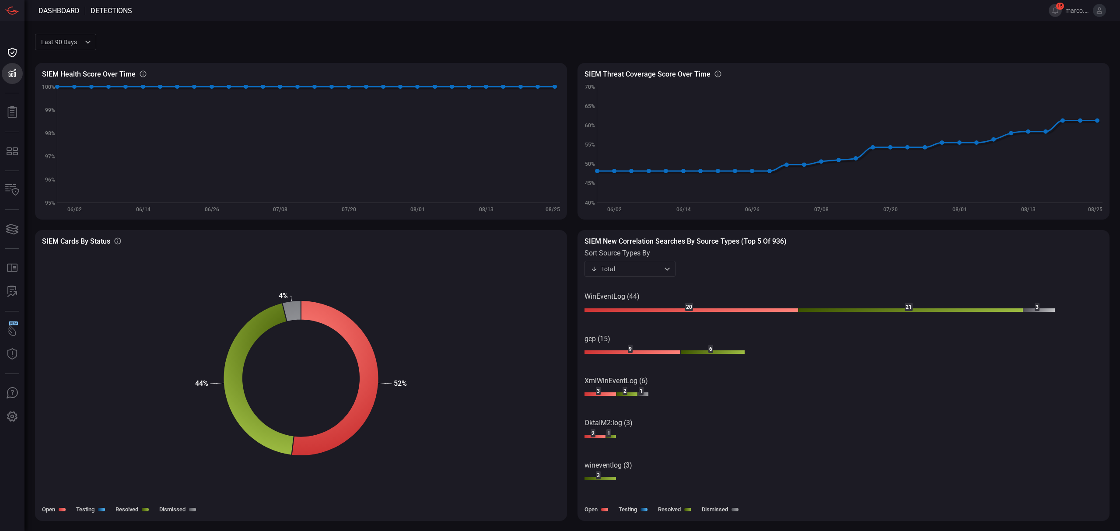 The height and width of the screenshot is (531, 1120). I want to click on text: 6, so click(711, 349).